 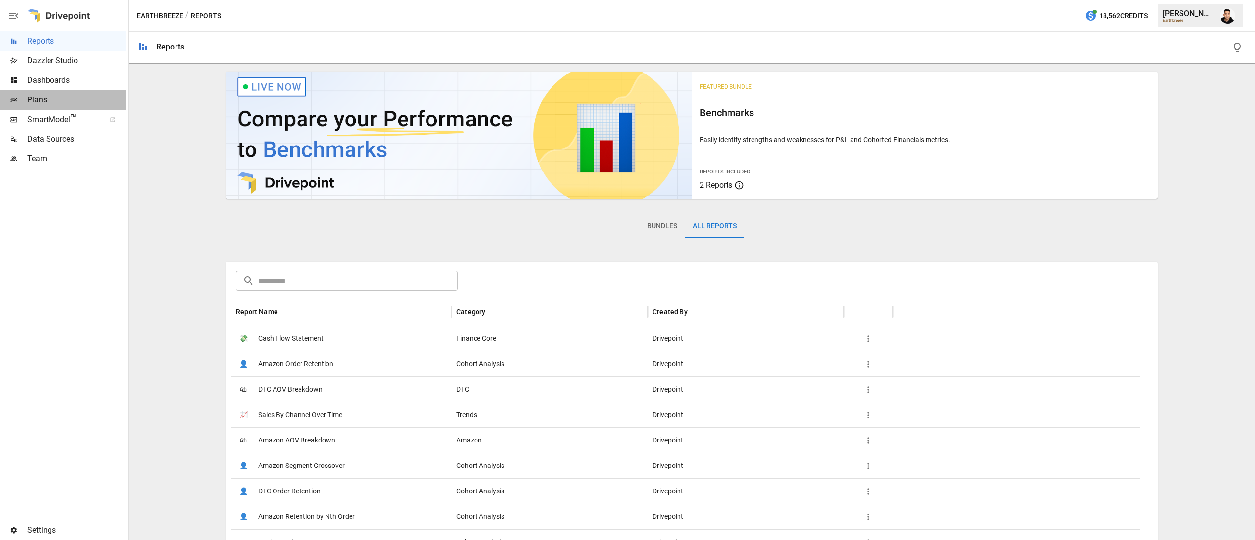 I want to click on div: Created By, so click(x=670, y=312).